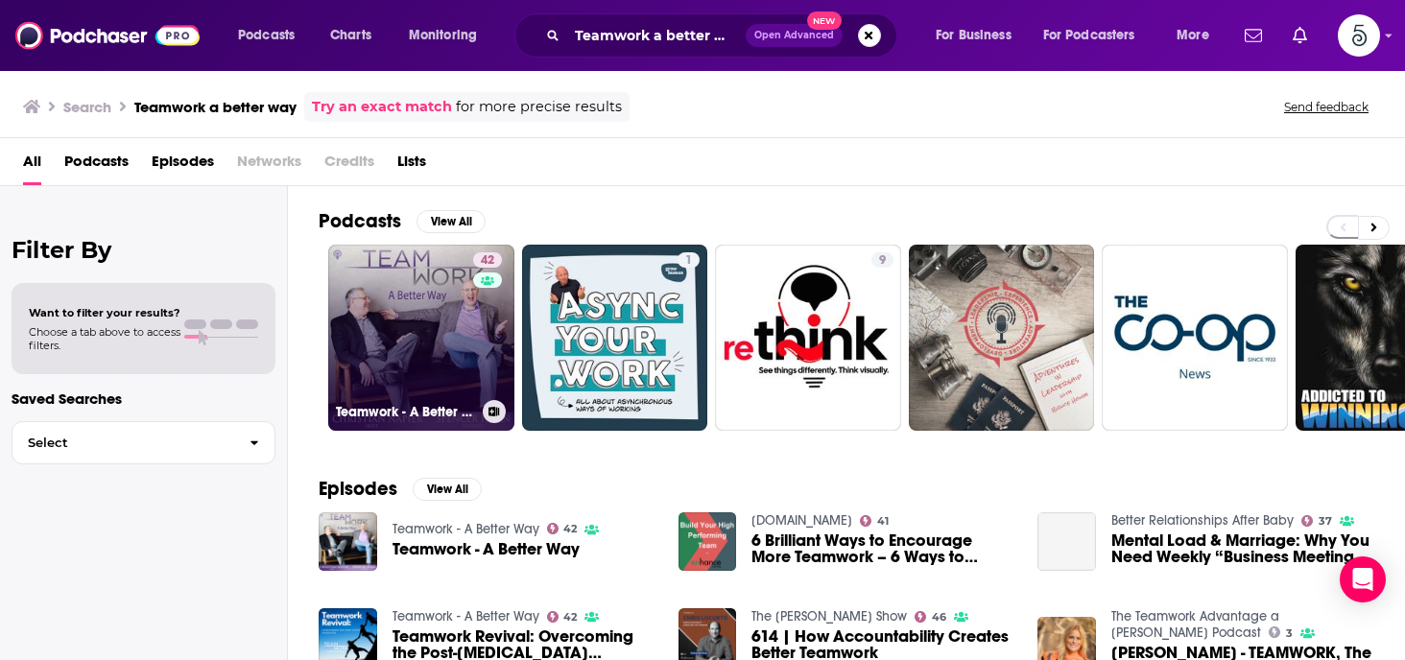 Image resolution: width=1405 pixels, height=660 pixels. I want to click on span: Mental Load & Marriage: Why You Need Weekly “Business Meetings” for Better Household Teamwork, so click(1243, 549).